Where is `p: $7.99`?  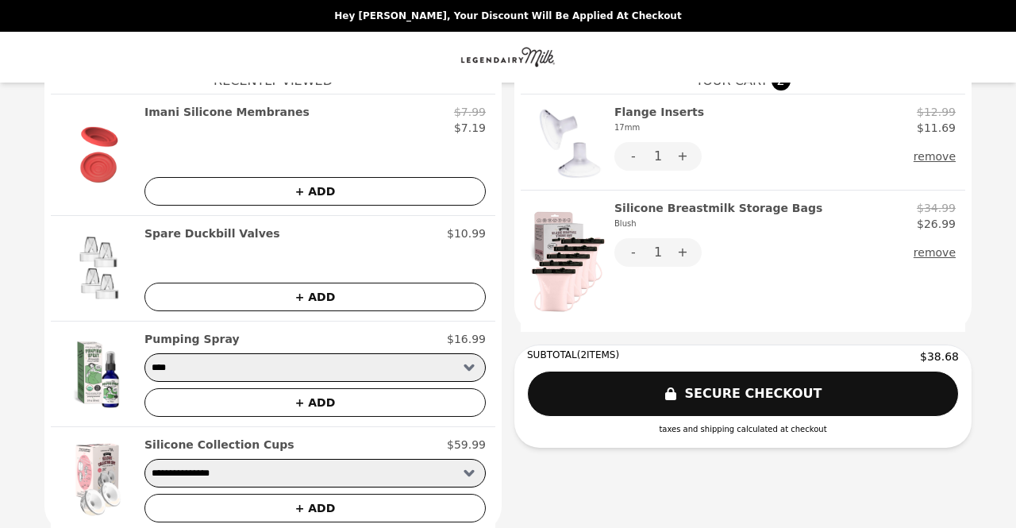 p: $7.99 is located at coordinates (470, 112).